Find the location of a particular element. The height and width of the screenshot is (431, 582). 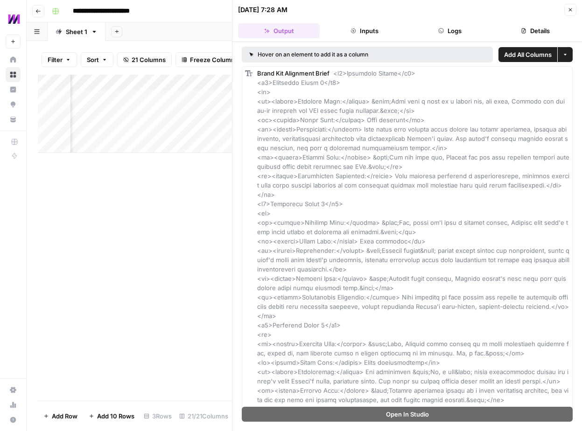

a: Usage is located at coordinates (13, 405).